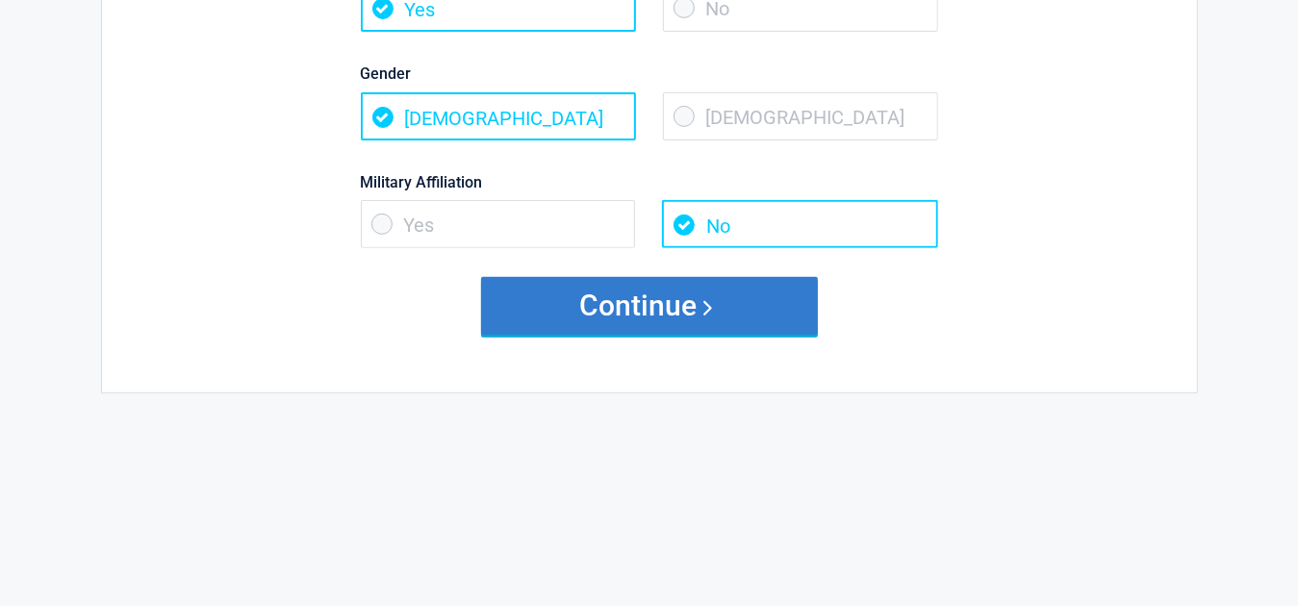 This screenshot has width=1298, height=606. Describe the element at coordinates (799, 224) in the screenshot. I see `span: No` at that location.